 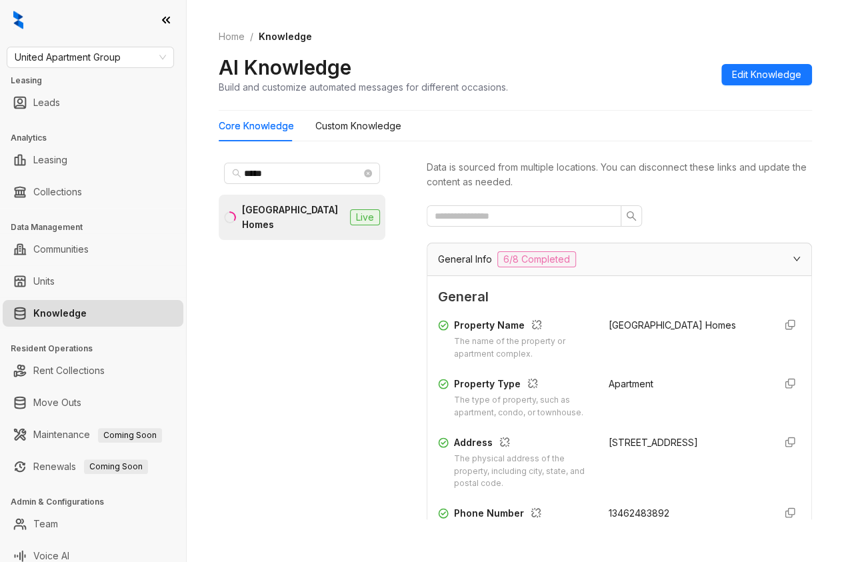 What do you see at coordinates (524, 407) in the screenshot?
I see `div: The type of property, such as apartment, condo, or townhouse.` at bounding box center [524, 407].